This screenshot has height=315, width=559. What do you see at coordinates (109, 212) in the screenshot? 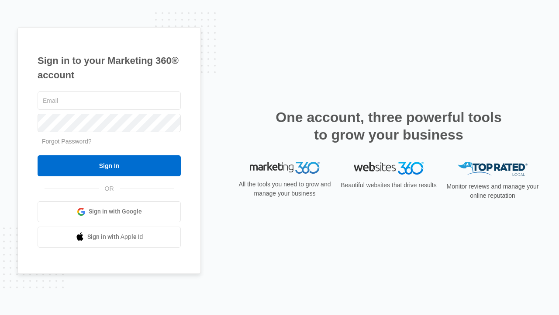
I see `a: Sign in with Google` at bounding box center [109, 212].